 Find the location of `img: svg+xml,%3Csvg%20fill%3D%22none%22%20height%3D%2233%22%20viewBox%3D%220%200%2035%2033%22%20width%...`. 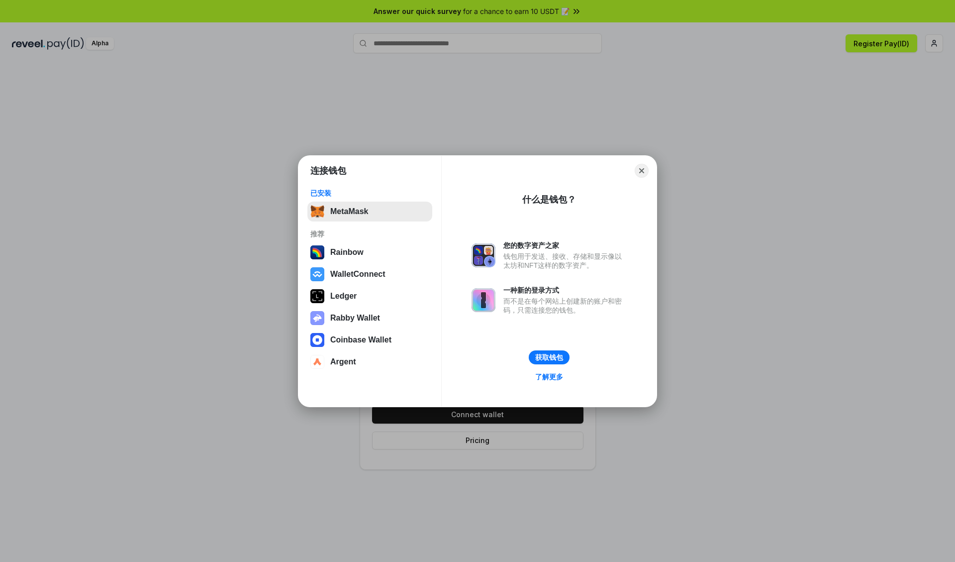

img: svg+xml,%3Csvg%20fill%3D%22none%22%20height%3D%2233%22%20viewBox%3D%220%200%2035%2033%22%20width%... is located at coordinates (317, 211).